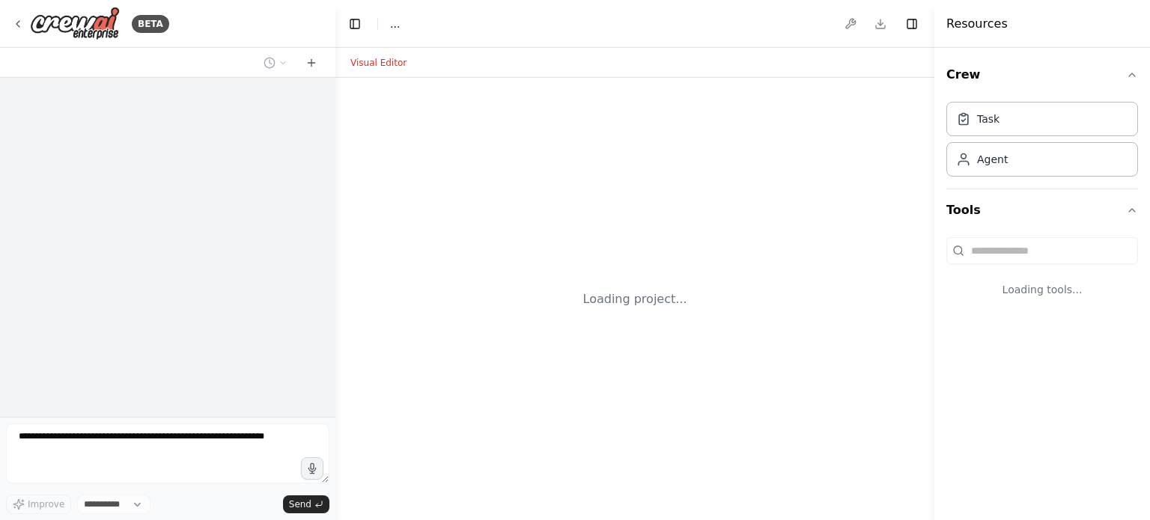 The height and width of the screenshot is (520, 1150). I want to click on span: Improve, so click(46, 505).